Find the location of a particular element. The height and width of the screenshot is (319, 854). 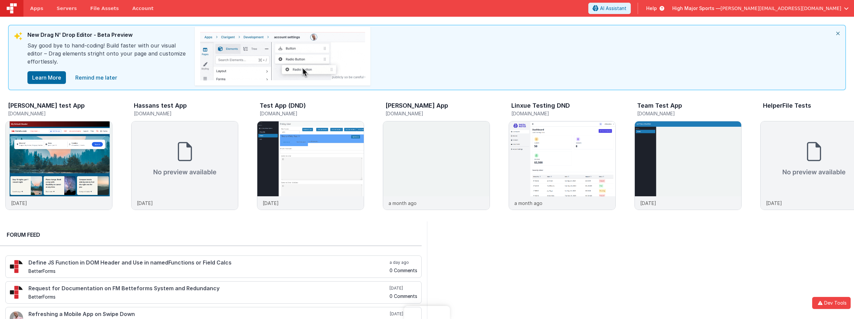

span: Help is located at coordinates (652, 8).